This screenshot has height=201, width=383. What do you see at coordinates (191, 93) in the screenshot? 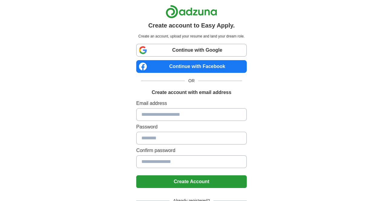
I see `h1: Create account with email address` at bounding box center [191, 93].